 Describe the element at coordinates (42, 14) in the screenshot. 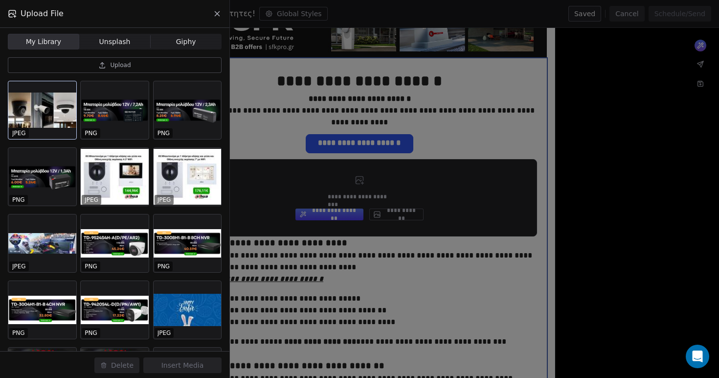

I see `span: Upload File` at that location.